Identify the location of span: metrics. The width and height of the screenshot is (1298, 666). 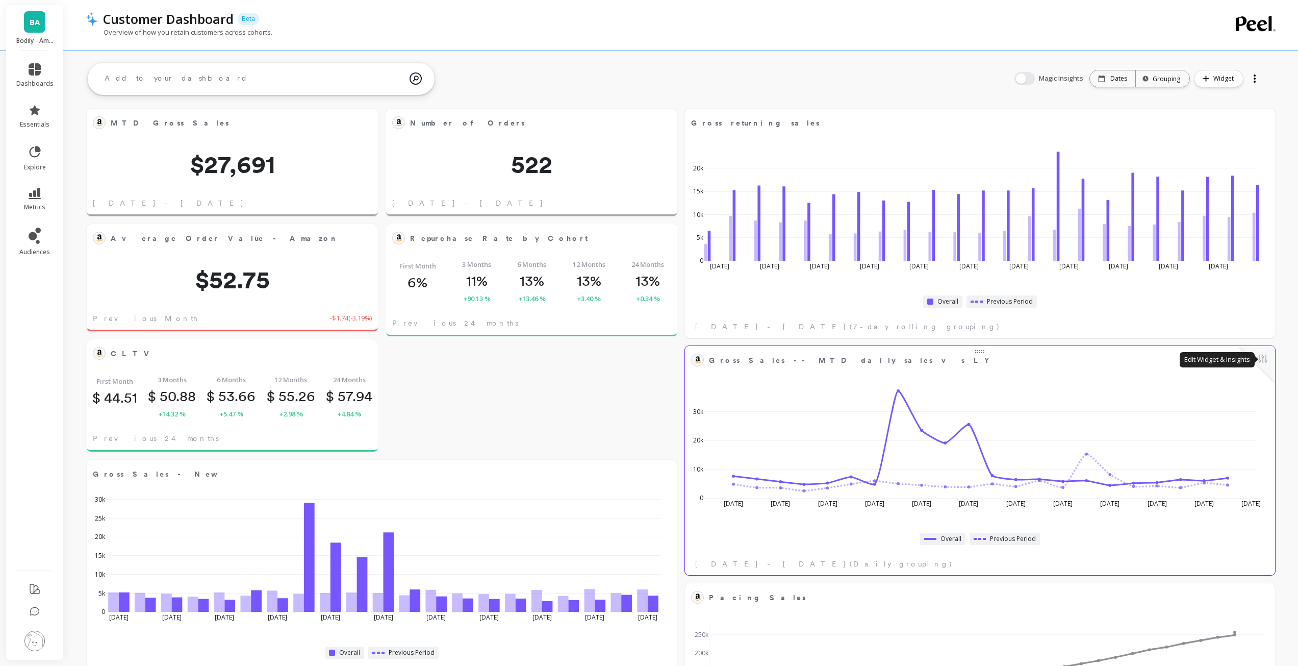
(35, 207).